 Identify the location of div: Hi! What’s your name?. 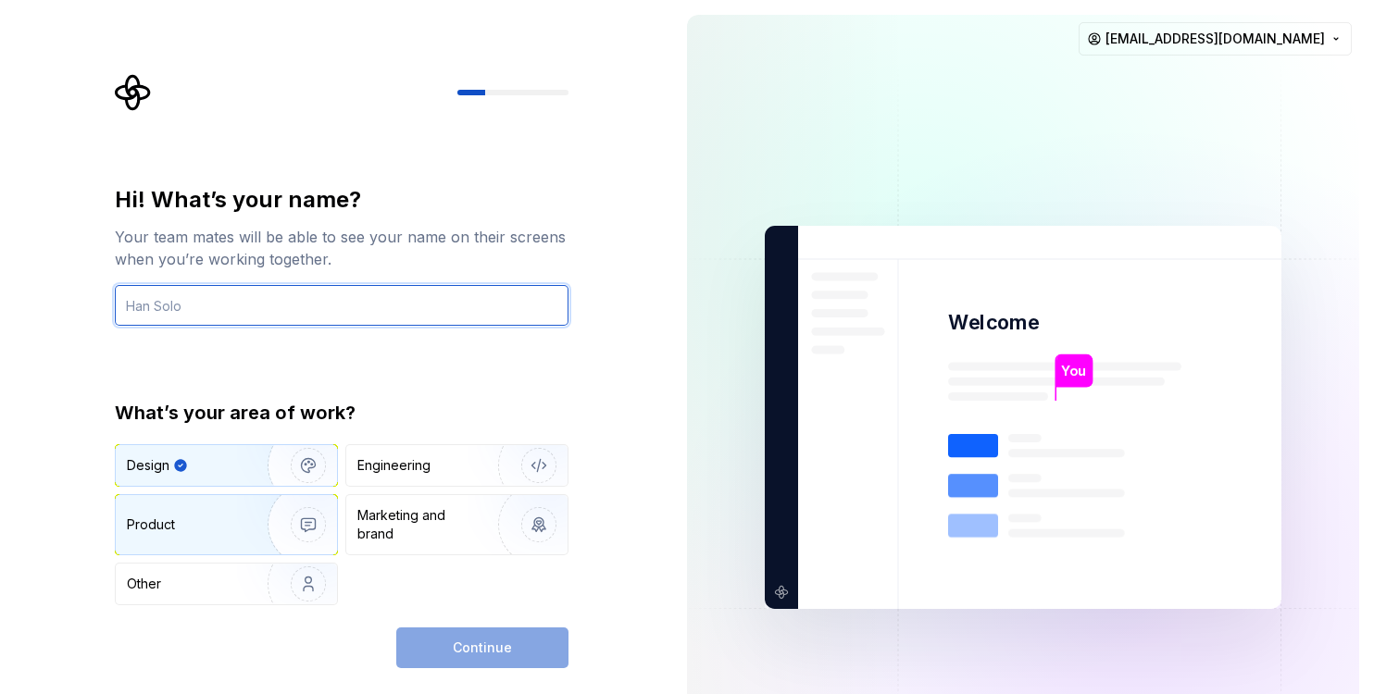
(342, 200).